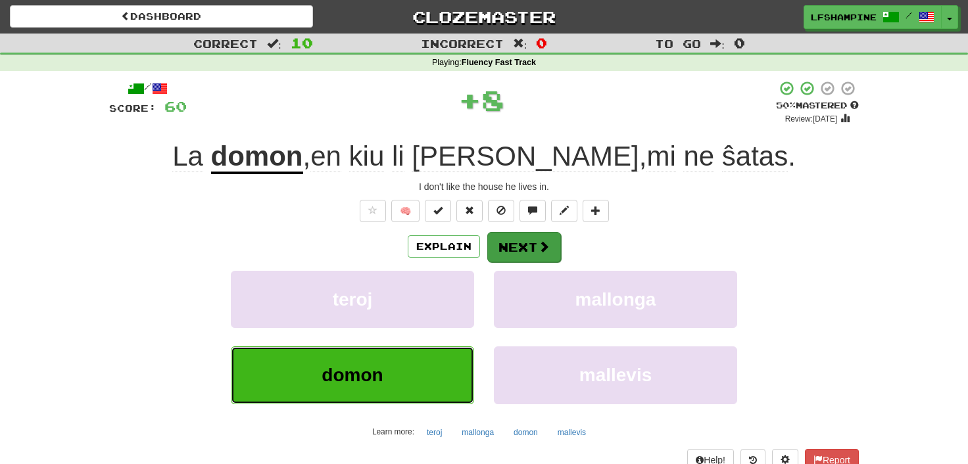 This screenshot has width=968, height=464. What do you see at coordinates (187, 156) in the screenshot?
I see `span: La` at bounding box center [187, 156].